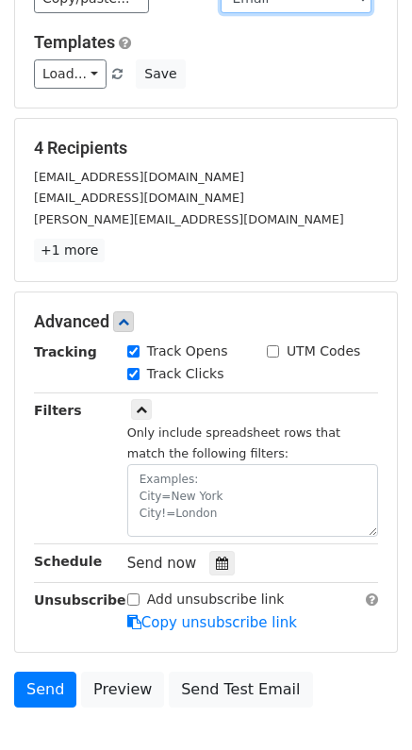 The width and height of the screenshot is (412, 750). What do you see at coordinates (65, 352) in the screenshot?
I see `strong: Tracking` at bounding box center [65, 352].